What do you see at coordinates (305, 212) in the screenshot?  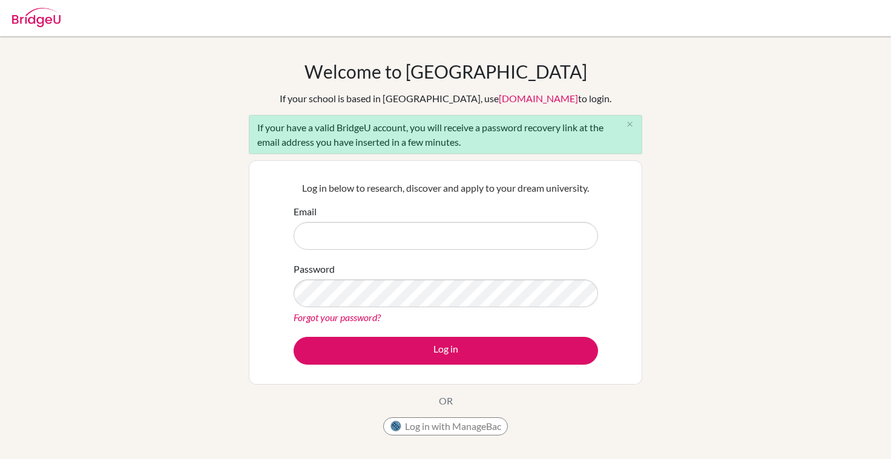 I see `label: Email` at bounding box center [305, 212].